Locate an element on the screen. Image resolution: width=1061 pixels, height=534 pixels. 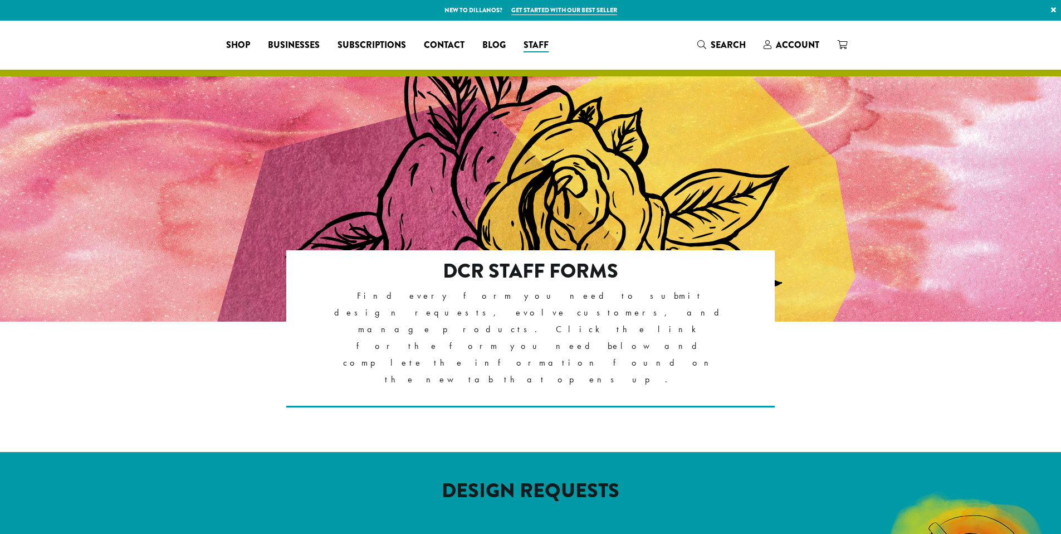
h2: DCR Staff Forms is located at coordinates (530, 271).